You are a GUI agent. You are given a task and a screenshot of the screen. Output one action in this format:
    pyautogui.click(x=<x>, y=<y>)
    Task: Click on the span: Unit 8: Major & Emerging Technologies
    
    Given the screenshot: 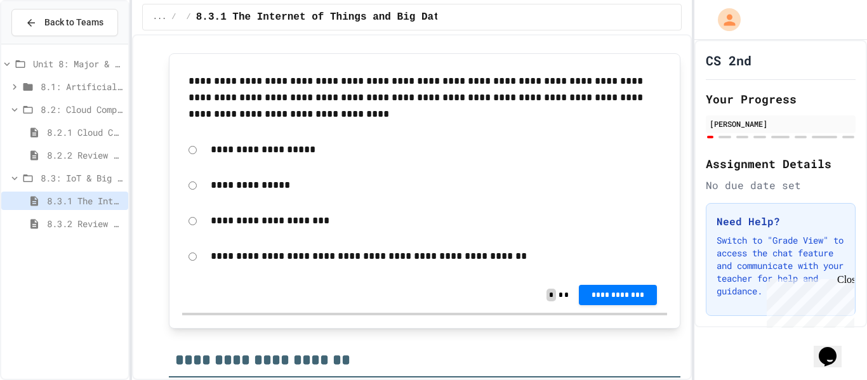 What is the action you would take?
    pyautogui.click(x=78, y=63)
    